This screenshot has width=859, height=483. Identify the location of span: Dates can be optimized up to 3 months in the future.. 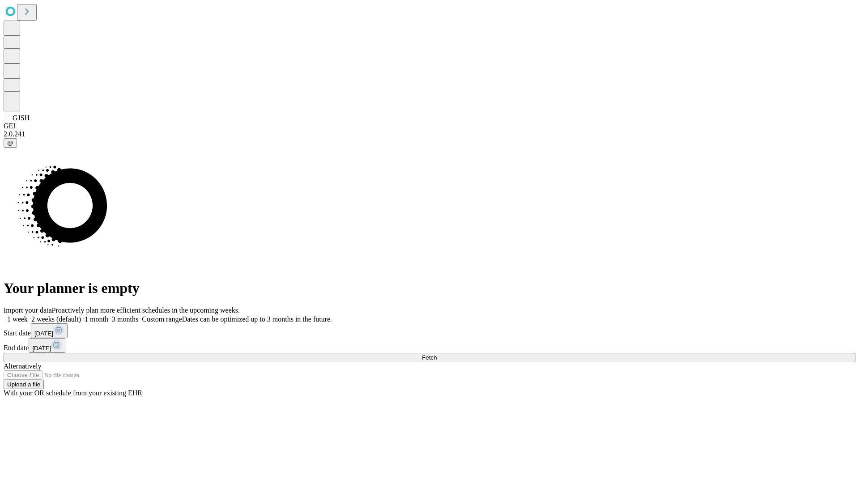
(257, 319).